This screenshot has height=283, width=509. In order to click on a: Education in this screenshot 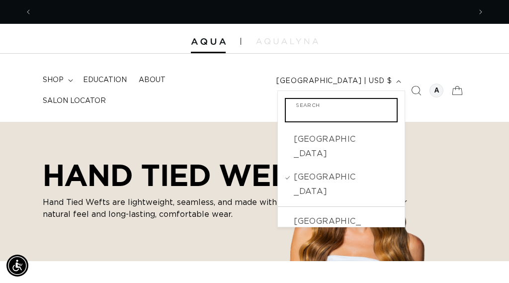, I will do `click(105, 80)`.